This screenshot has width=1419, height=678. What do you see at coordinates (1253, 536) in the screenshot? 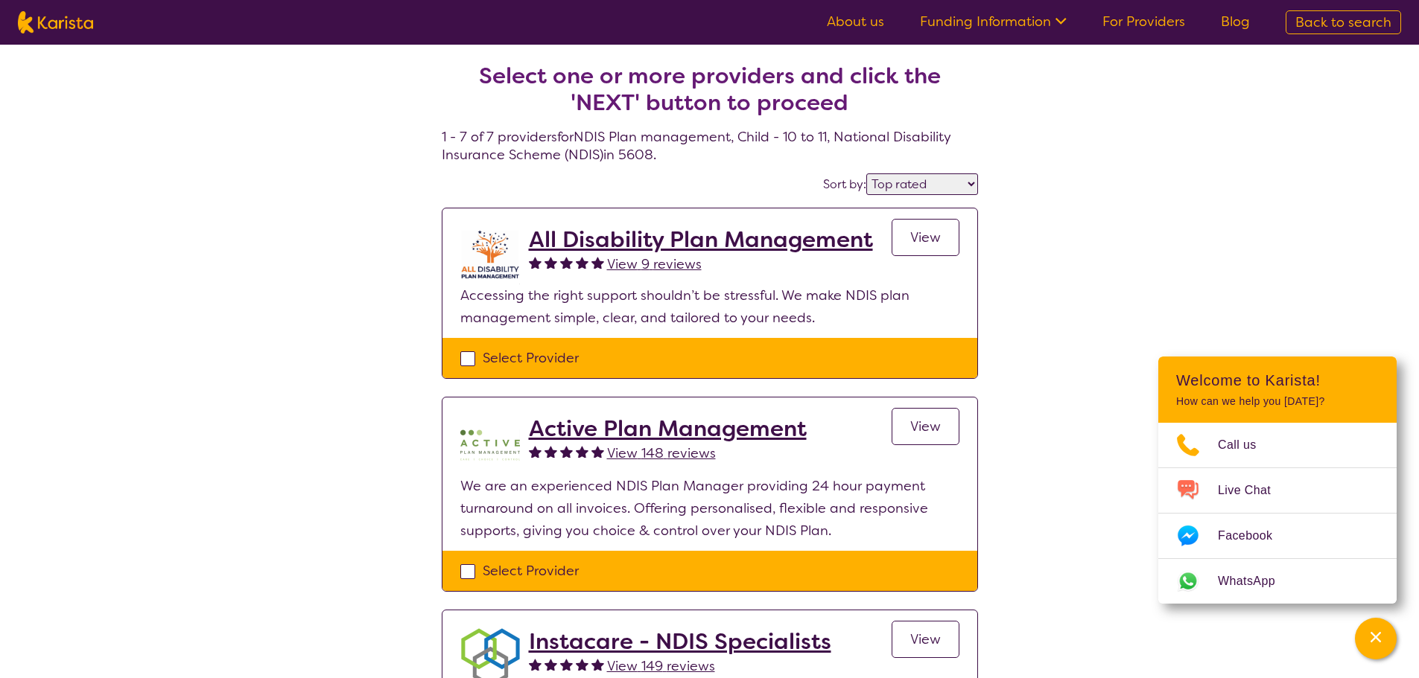
I see `span: Facebook` at bounding box center [1253, 536].